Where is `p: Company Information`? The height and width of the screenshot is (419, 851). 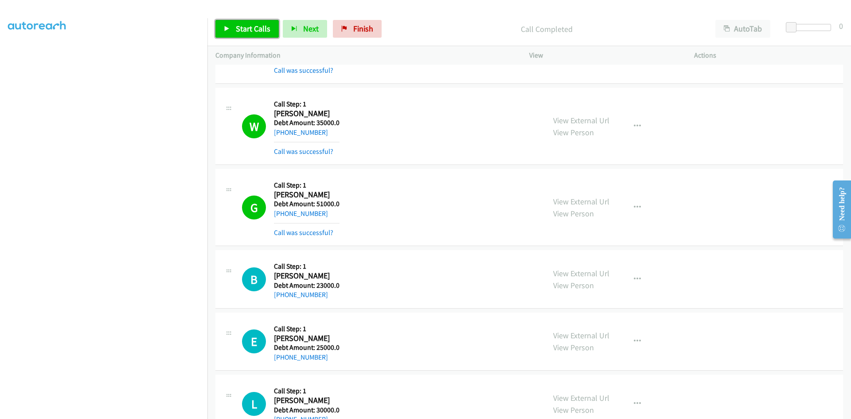
p: Company Information is located at coordinates (364, 55).